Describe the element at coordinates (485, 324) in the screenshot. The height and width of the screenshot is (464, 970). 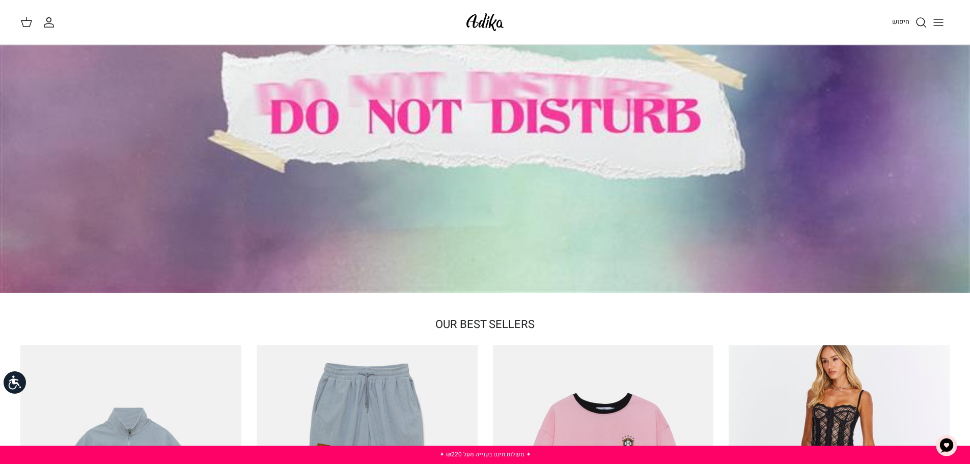
I see `a: OUR BEST SELLERS` at that location.